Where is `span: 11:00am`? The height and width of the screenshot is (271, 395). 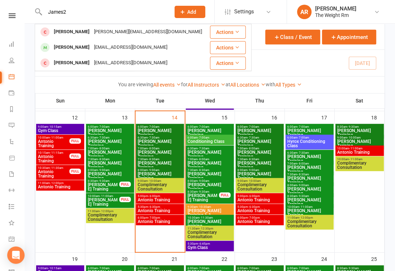 span: 11:00am is located at coordinates (110, 211).